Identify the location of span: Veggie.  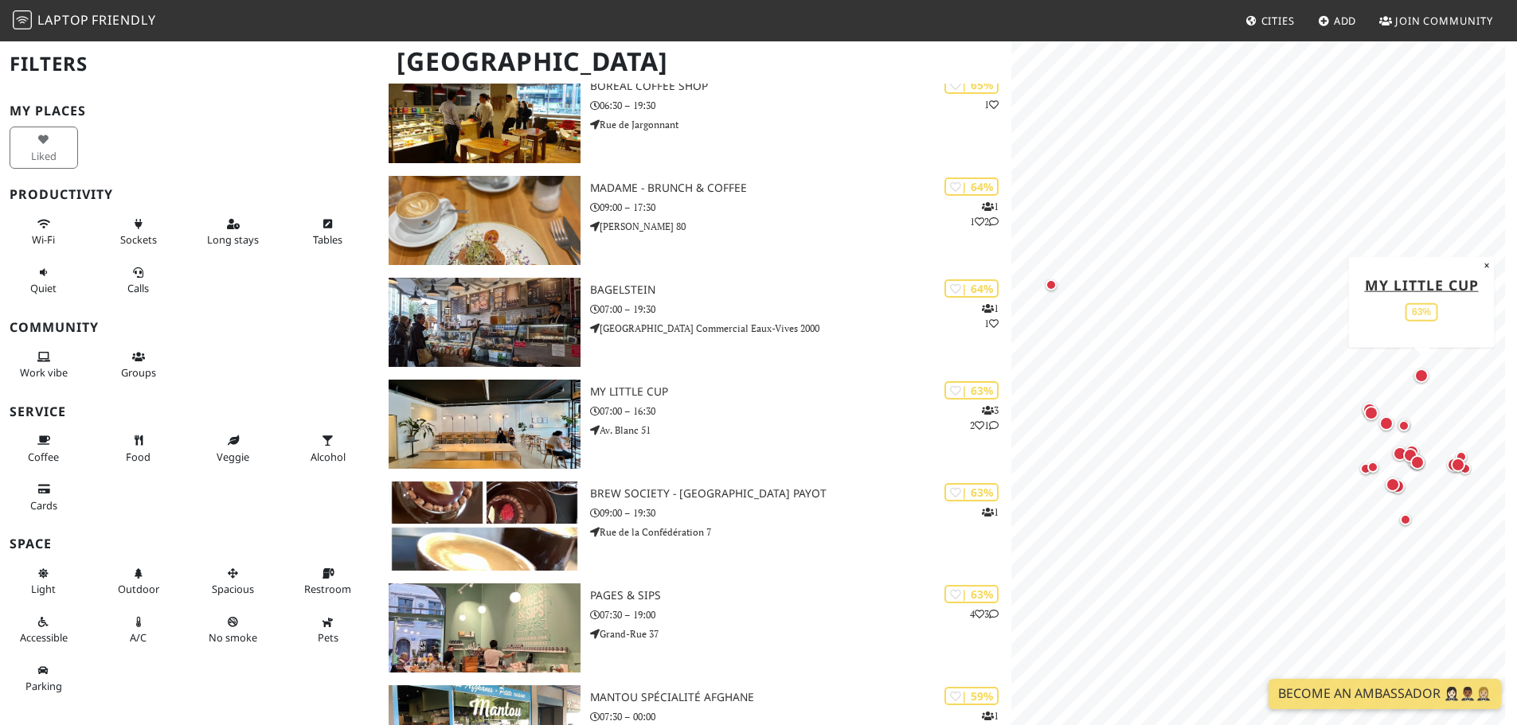
(233, 457).